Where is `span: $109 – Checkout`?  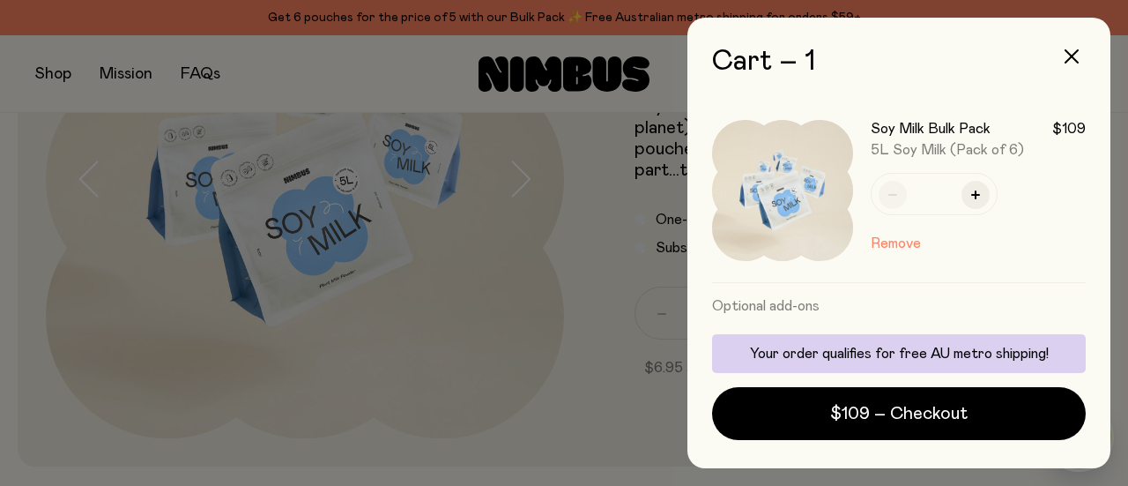
span: $109 – Checkout is located at coordinates (899, 413).